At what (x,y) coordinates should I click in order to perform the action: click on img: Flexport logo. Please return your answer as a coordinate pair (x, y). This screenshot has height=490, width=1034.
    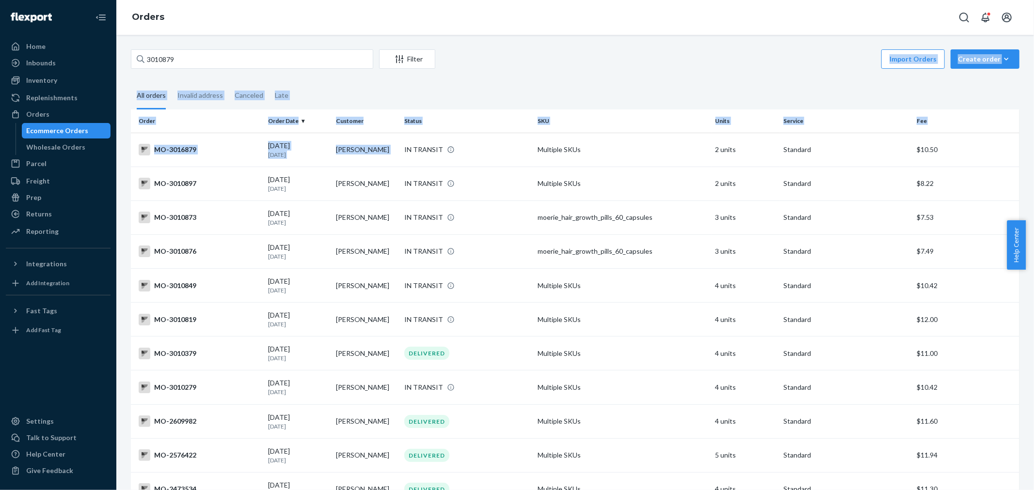
    Looking at the image, I should click on (31, 17).